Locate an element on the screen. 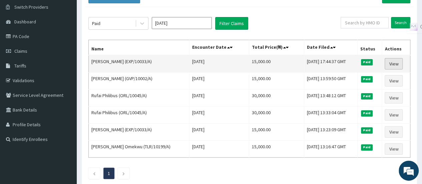 This screenshot has height=184, width=422. img: d_794563401_company_1708531726252_794563401 is located at coordinates (20, 42).